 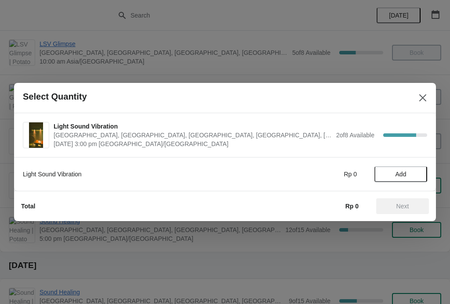 I want to click on strong: Rp 0, so click(x=352, y=206).